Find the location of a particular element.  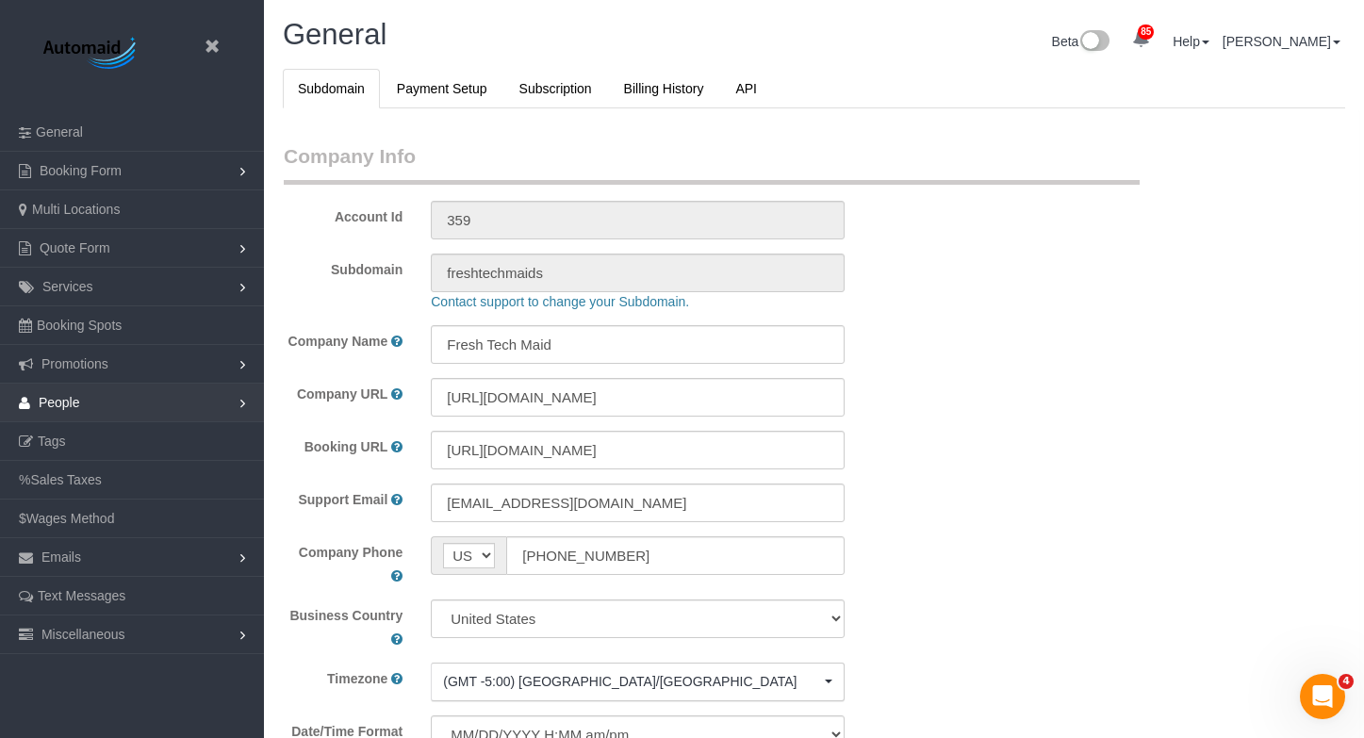

a: Payment Setup is located at coordinates (442, 89).